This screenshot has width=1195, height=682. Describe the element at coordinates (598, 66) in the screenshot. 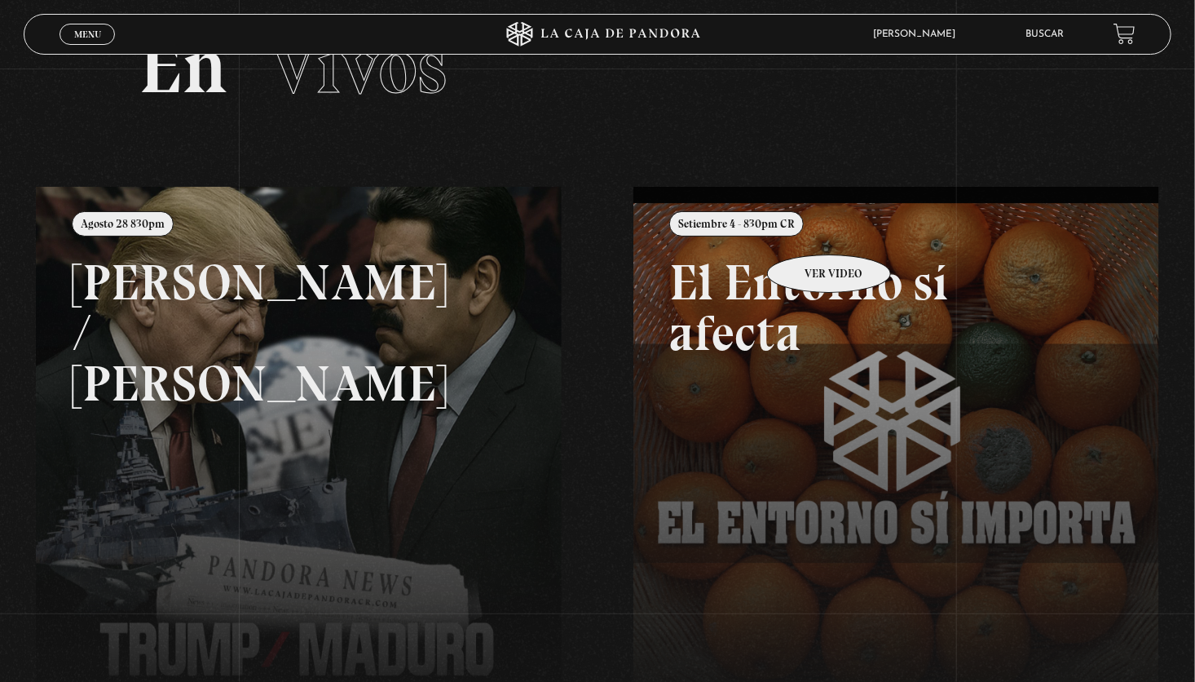

I see `h2: En` at that location.